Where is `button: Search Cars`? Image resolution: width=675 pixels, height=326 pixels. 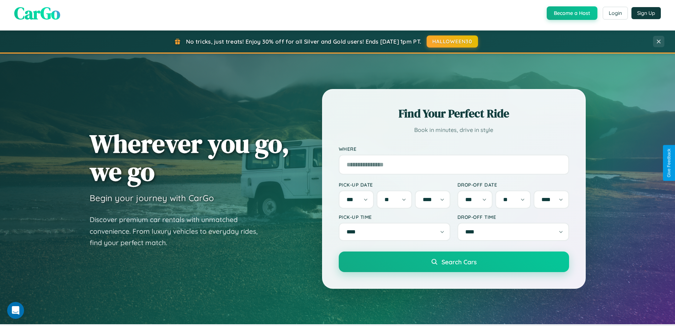 button: Search Cars is located at coordinates (454, 262).